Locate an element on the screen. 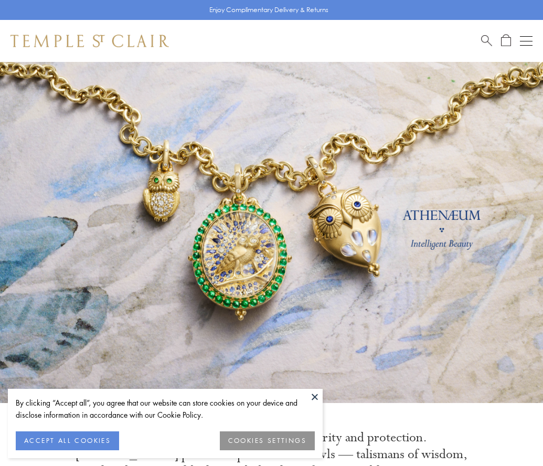 This screenshot has height=466, width=543. p: Enjoy Complimentary Delivery & Returns is located at coordinates (268, 10).